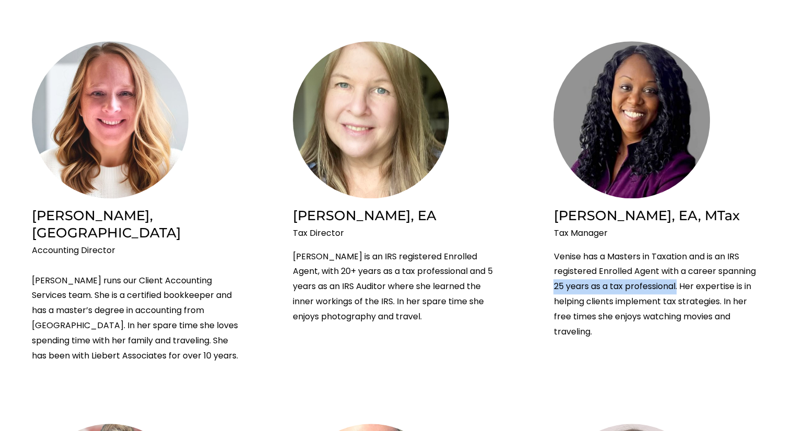  I want to click on p: Tax Manager, so click(658, 233).